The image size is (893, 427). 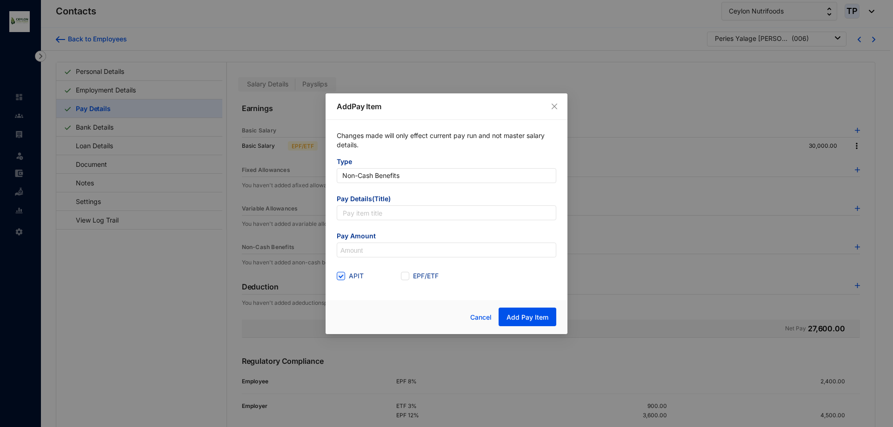 What do you see at coordinates (554, 106) in the screenshot?
I see `span: close` at bounding box center [554, 106].